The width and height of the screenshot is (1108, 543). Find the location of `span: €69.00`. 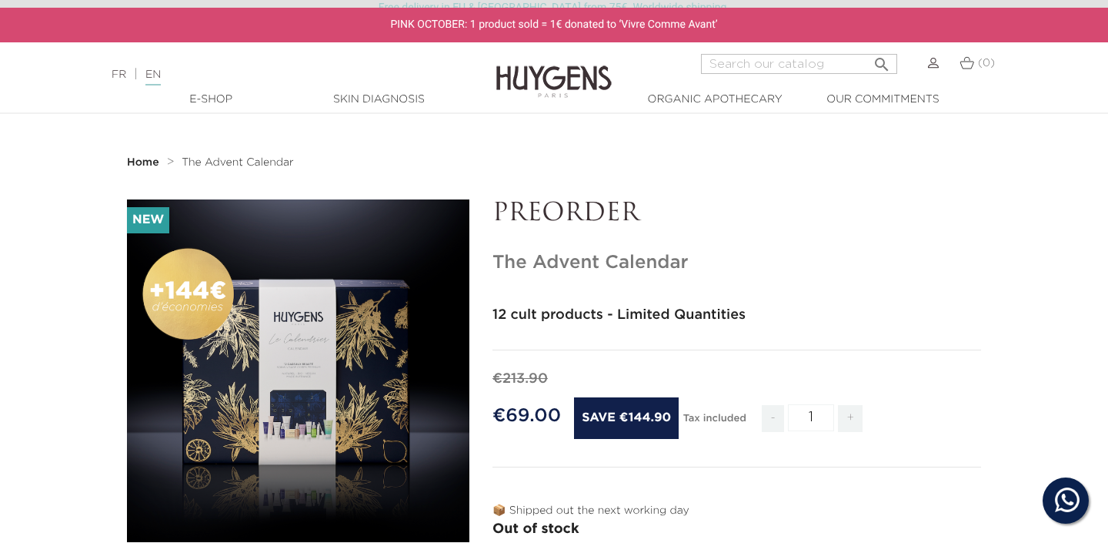

span: €69.00 is located at coordinates (526, 416).